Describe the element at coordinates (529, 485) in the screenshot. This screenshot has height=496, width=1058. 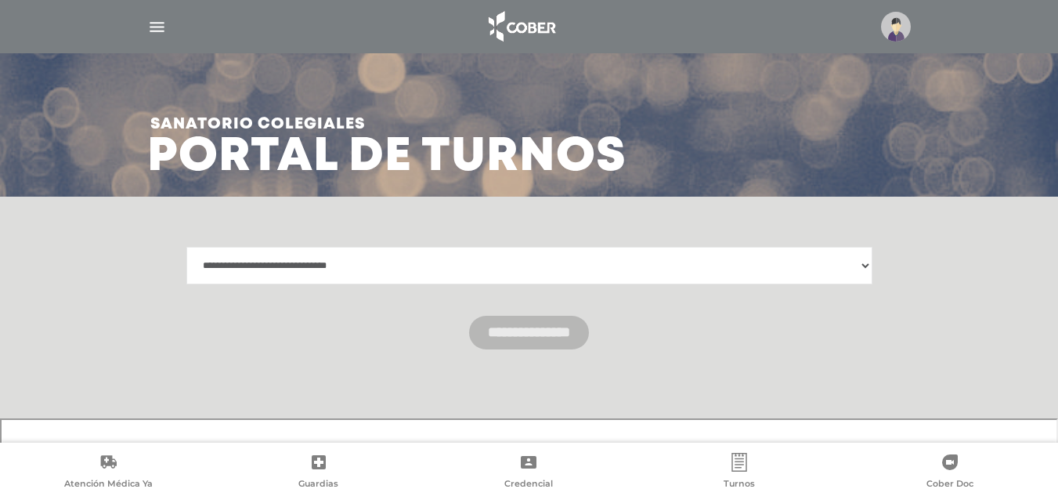
I see `span: Credencial` at that location.